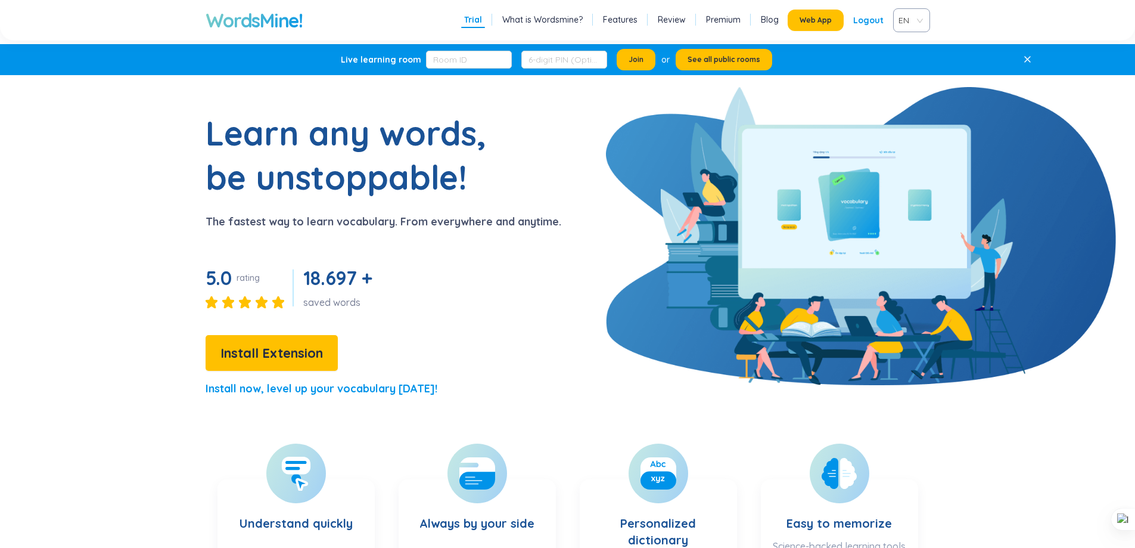  What do you see at coordinates (816, 20) in the screenshot?
I see `a: Web App` at bounding box center [816, 20].